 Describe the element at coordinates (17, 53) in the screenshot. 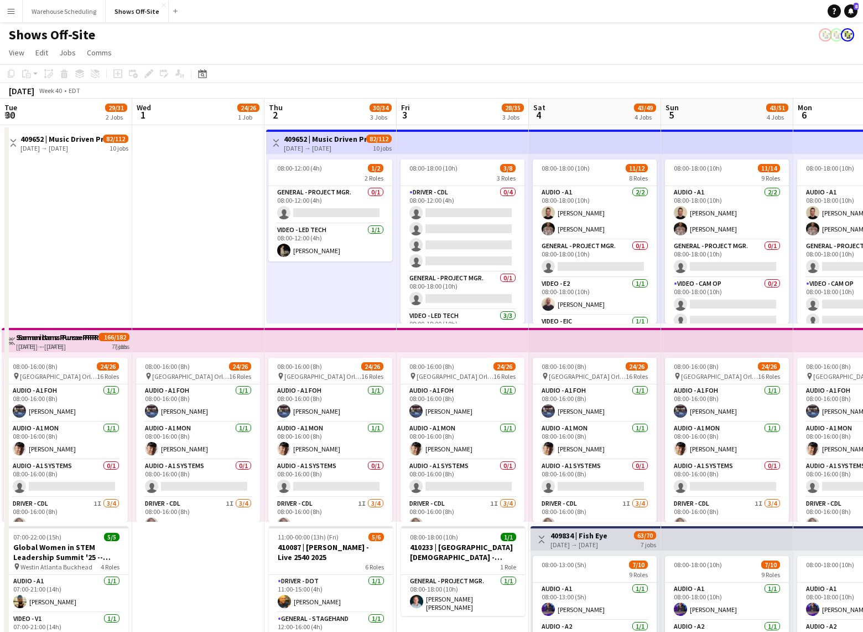

I see `span: View` at that location.